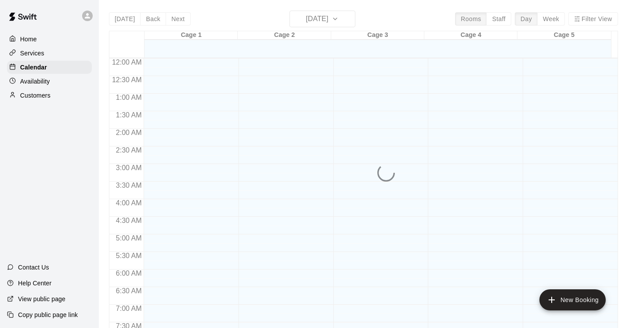  What do you see at coordinates (33, 67) in the screenshot?
I see `p: Calendar` at bounding box center [33, 67].